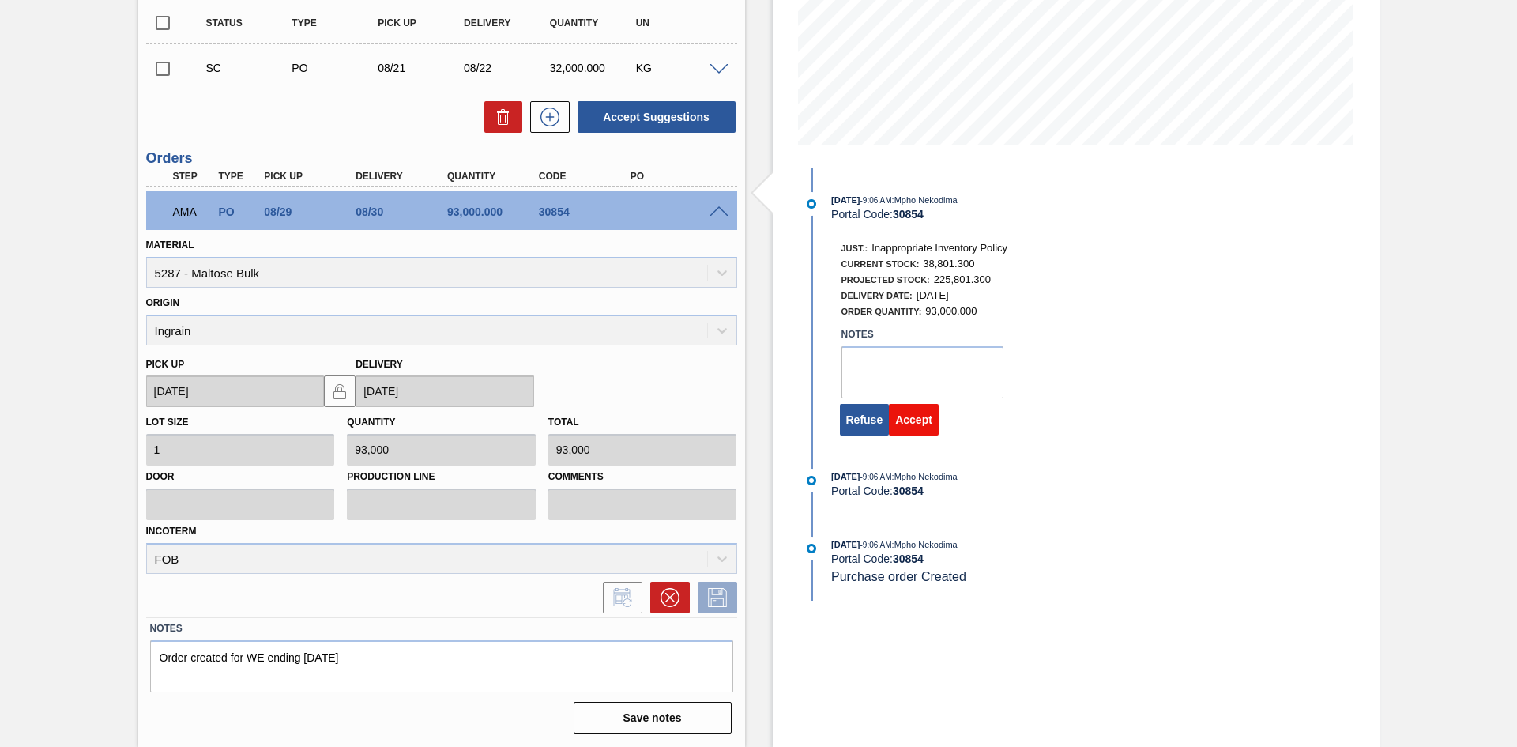 This screenshot has height=747, width=1517. What do you see at coordinates (171, 531) in the screenshot?
I see `label: Incoterm` at bounding box center [171, 531].